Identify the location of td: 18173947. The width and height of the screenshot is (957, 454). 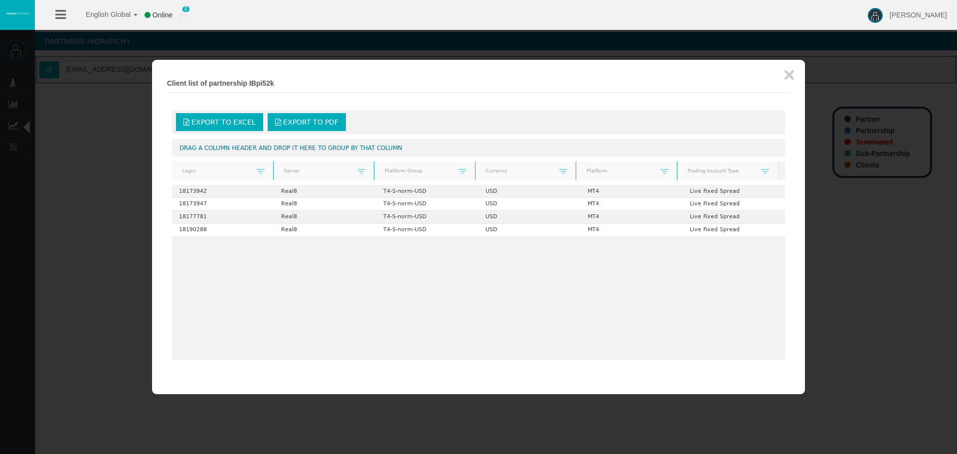
(223, 204).